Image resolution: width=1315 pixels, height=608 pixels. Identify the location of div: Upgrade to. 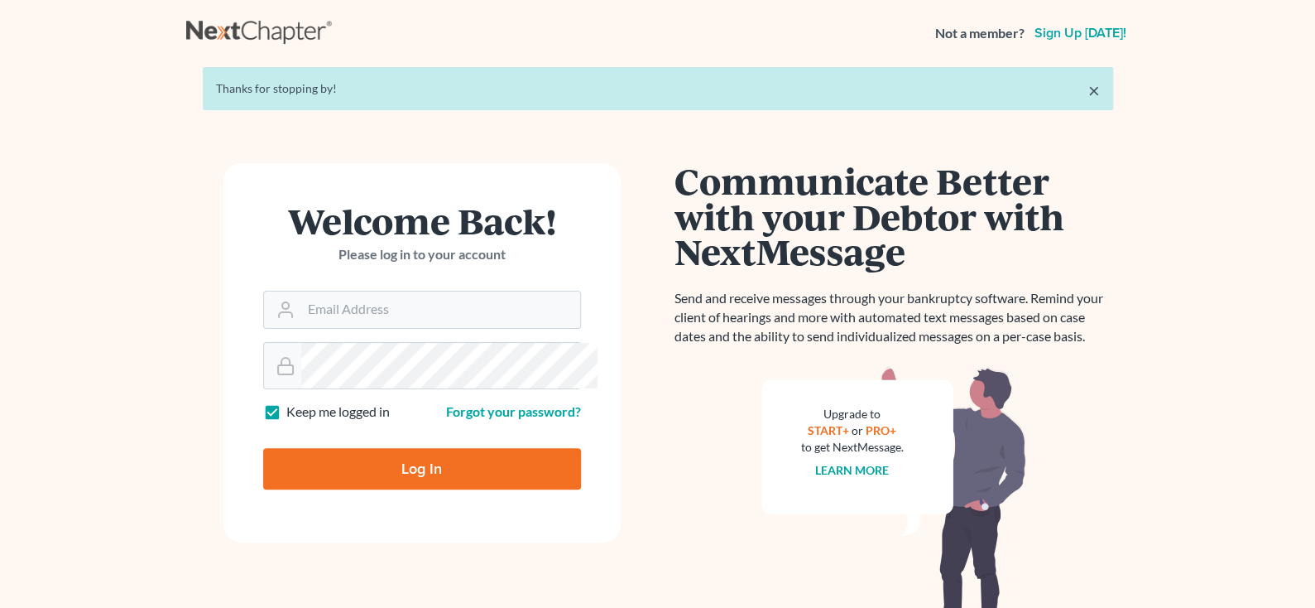
(853, 414).